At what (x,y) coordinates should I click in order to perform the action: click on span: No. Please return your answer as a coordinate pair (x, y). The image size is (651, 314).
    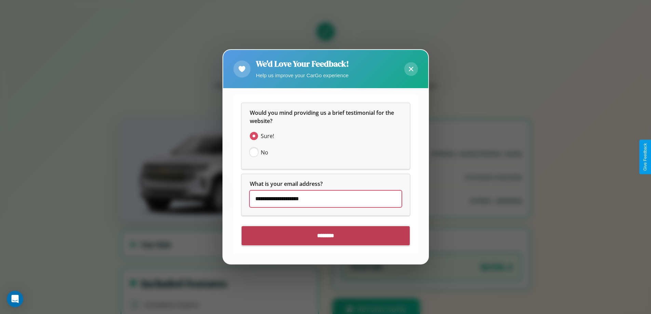
    Looking at the image, I should click on (264, 153).